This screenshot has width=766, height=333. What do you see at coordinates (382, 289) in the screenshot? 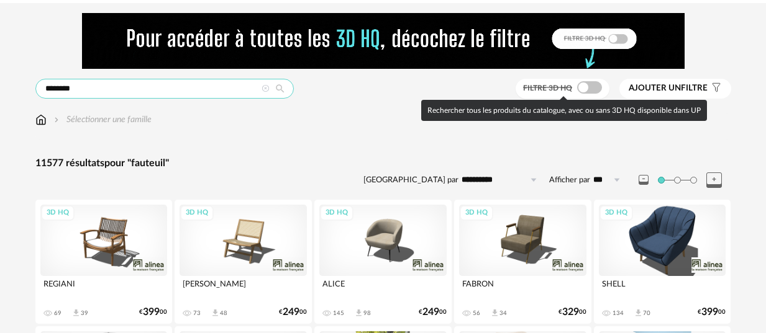
I see `div: ALICE` at bounding box center [382, 289].